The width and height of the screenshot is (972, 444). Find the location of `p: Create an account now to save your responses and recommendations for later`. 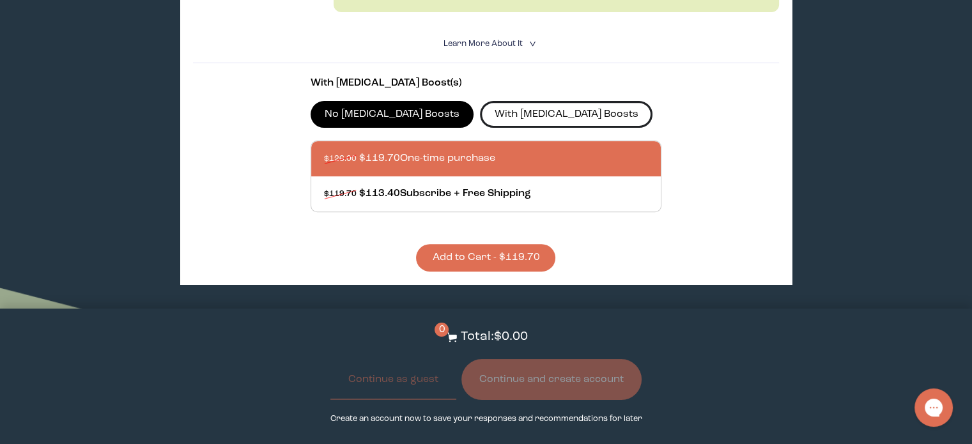

p: Create an account now to save your responses and recommendations for later is located at coordinates (486, 419).